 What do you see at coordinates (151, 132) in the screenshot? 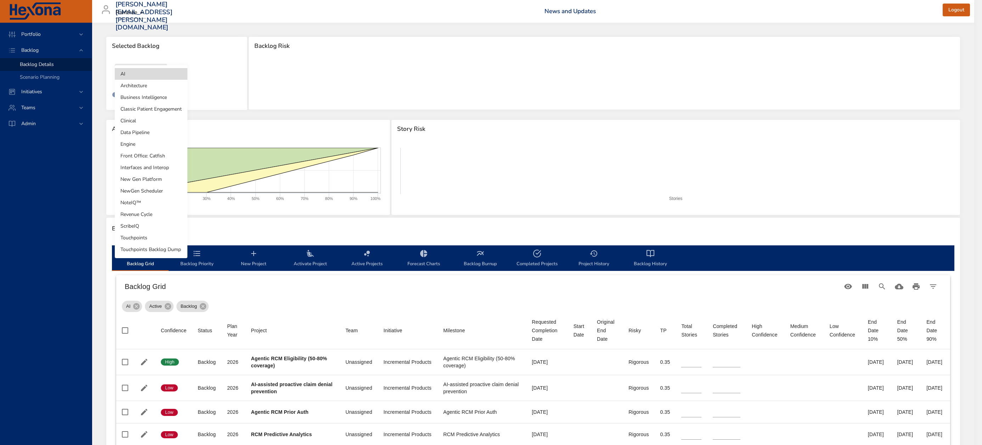
I see `li: Data Pipeline` at bounding box center [151, 132].